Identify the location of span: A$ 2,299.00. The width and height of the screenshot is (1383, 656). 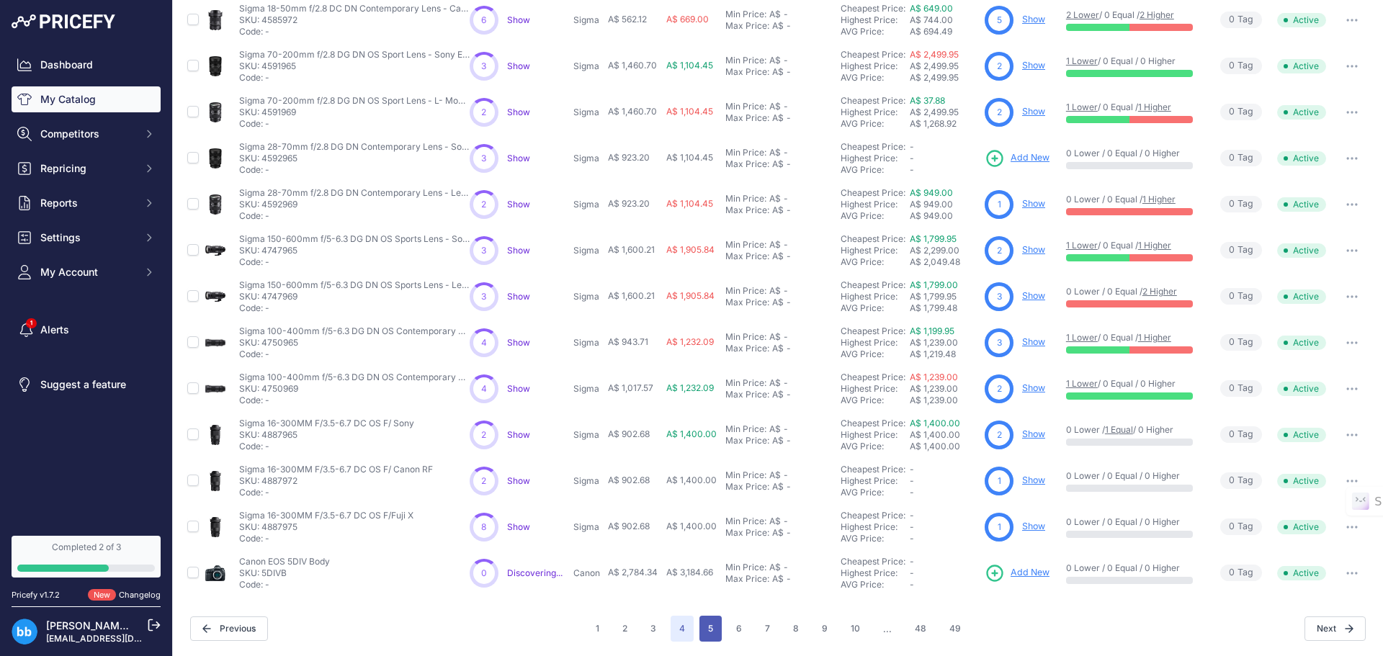
(934, 250).